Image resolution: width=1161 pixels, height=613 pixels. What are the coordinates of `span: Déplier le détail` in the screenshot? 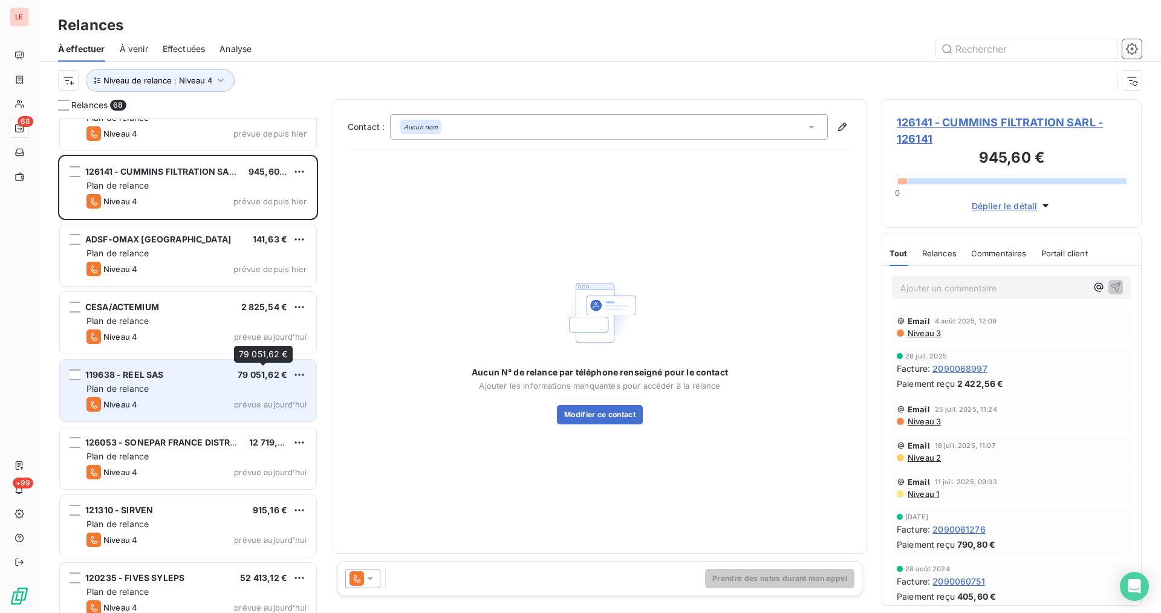 It's located at (1004, 206).